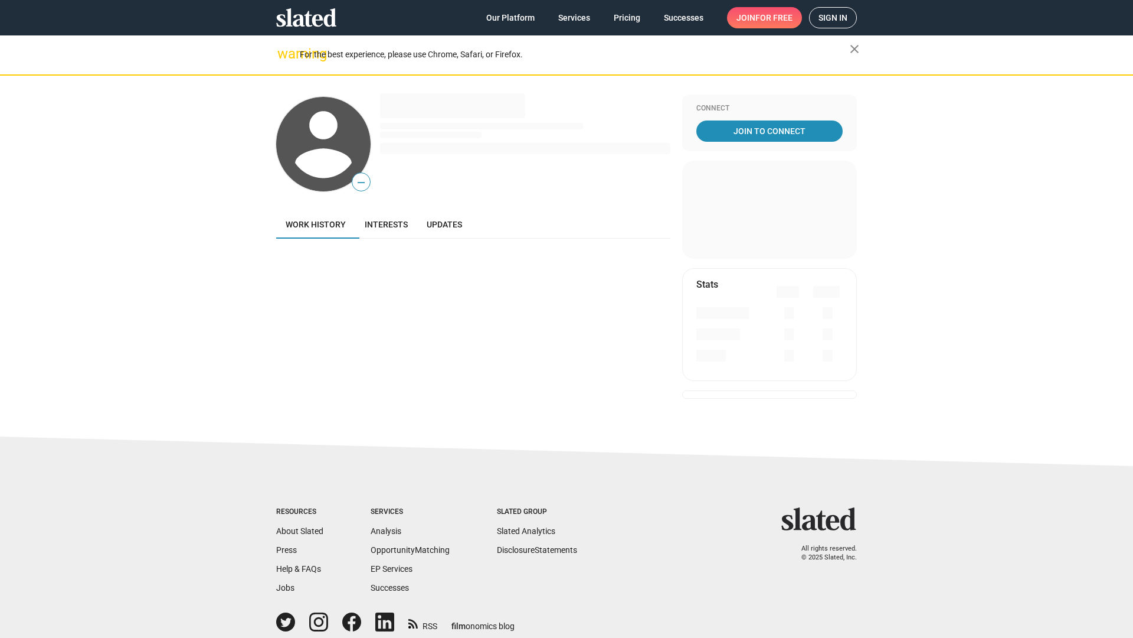 The height and width of the screenshot is (638, 1133). I want to click on span: Successes, so click(684, 18).